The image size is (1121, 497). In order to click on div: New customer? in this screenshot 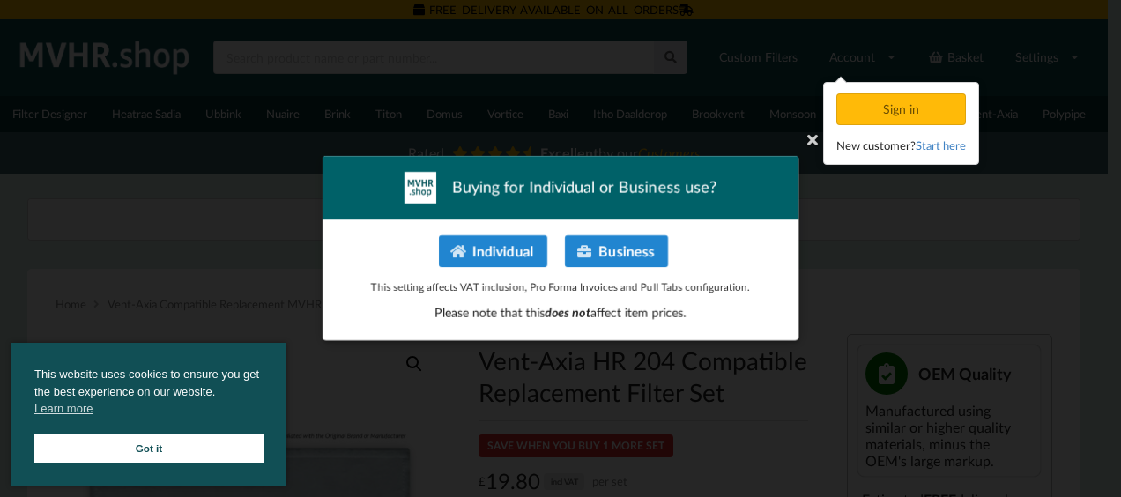, I will do `click(901, 145)`.